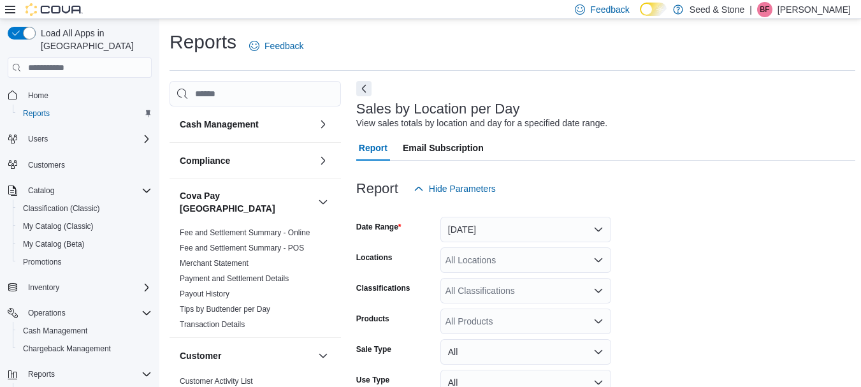 The width and height of the screenshot is (861, 387). I want to click on span: Fee and Settlement Summary - POS, so click(241, 248).